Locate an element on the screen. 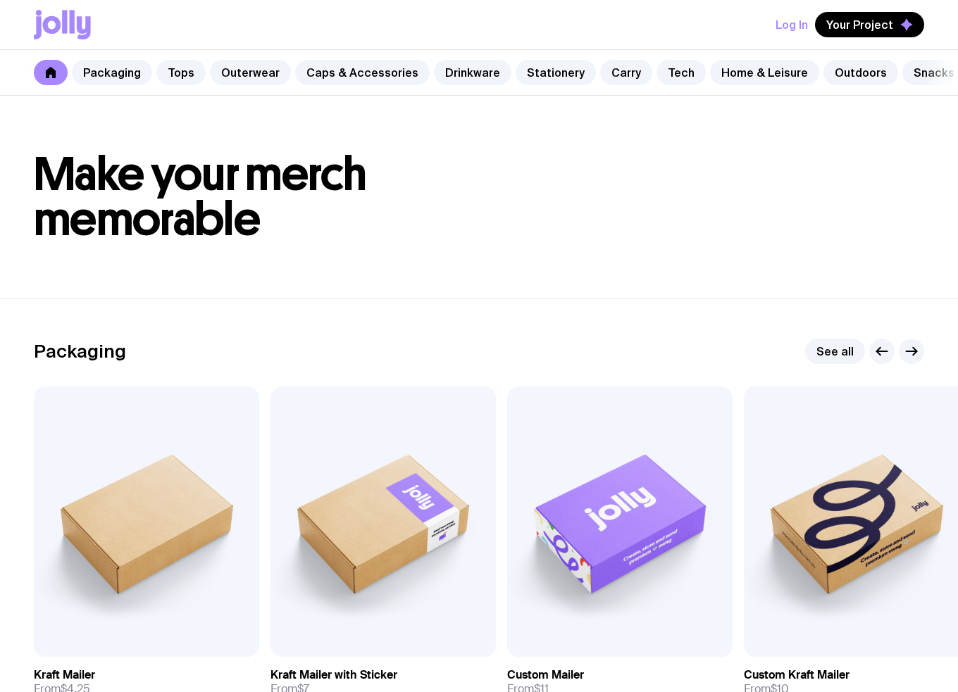 This screenshot has height=692, width=958. a: Tech is located at coordinates (681, 73).